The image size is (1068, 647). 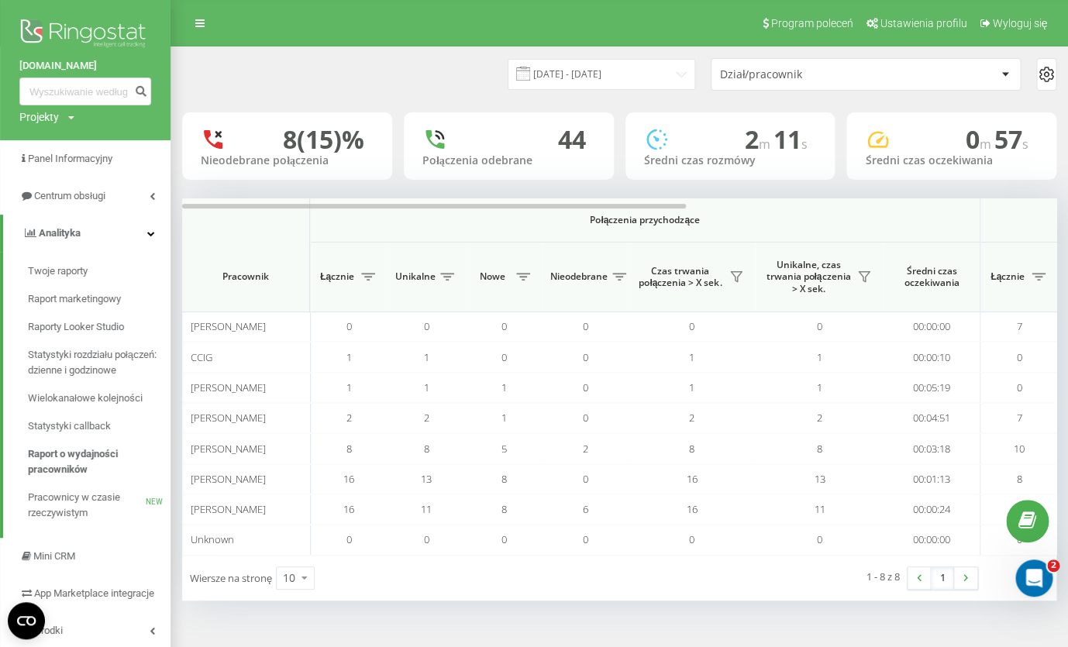 I want to click on span: Raporty Looker Studio, so click(x=76, y=327).